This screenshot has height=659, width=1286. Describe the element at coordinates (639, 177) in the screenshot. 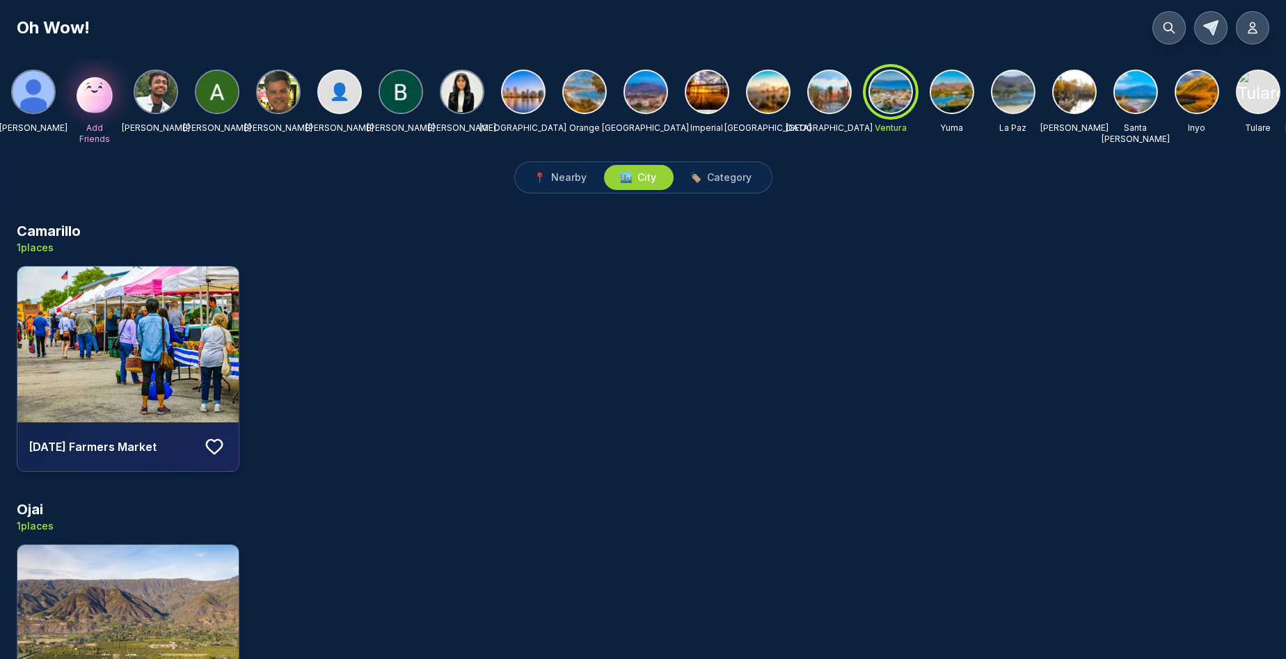

I see `button: 🏙️City` at that location.